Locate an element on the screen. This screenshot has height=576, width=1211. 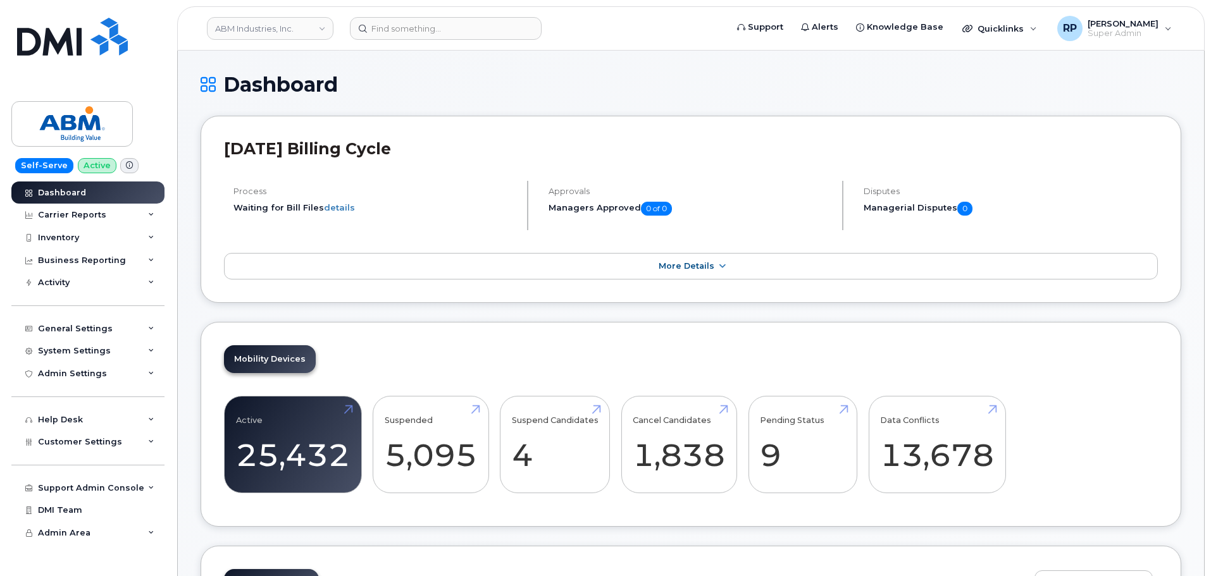
h1: Dashboard is located at coordinates (691, 84).